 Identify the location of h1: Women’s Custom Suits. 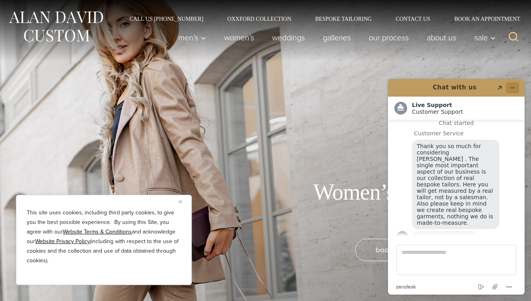
(377, 206).